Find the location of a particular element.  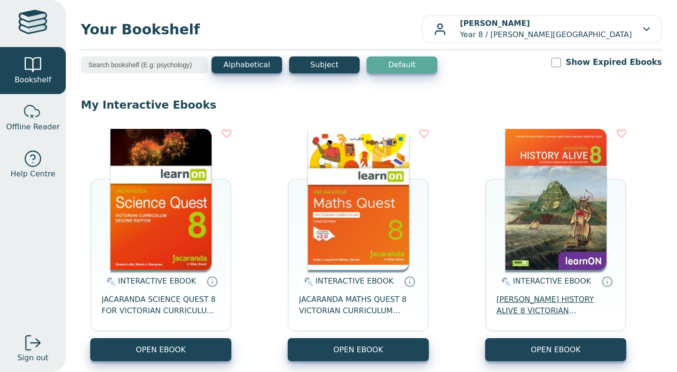

img: c004558a-e884-43ec-b87a-da9408141e80.jpg is located at coordinates (358, 199).